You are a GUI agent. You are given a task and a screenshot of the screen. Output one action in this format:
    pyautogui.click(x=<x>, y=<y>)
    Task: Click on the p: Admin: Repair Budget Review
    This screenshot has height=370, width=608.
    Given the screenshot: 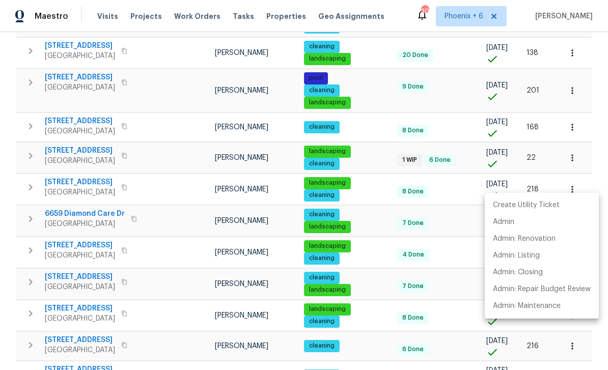 What is the action you would take?
    pyautogui.click(x=542, y=289)
    